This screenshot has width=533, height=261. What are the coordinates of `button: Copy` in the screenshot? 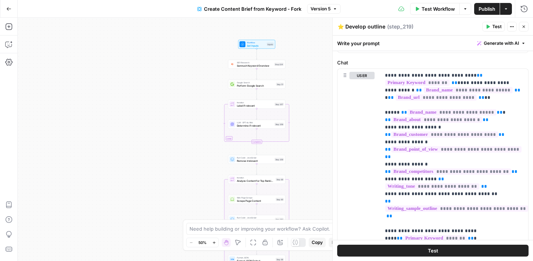 It's located at (317, 242).